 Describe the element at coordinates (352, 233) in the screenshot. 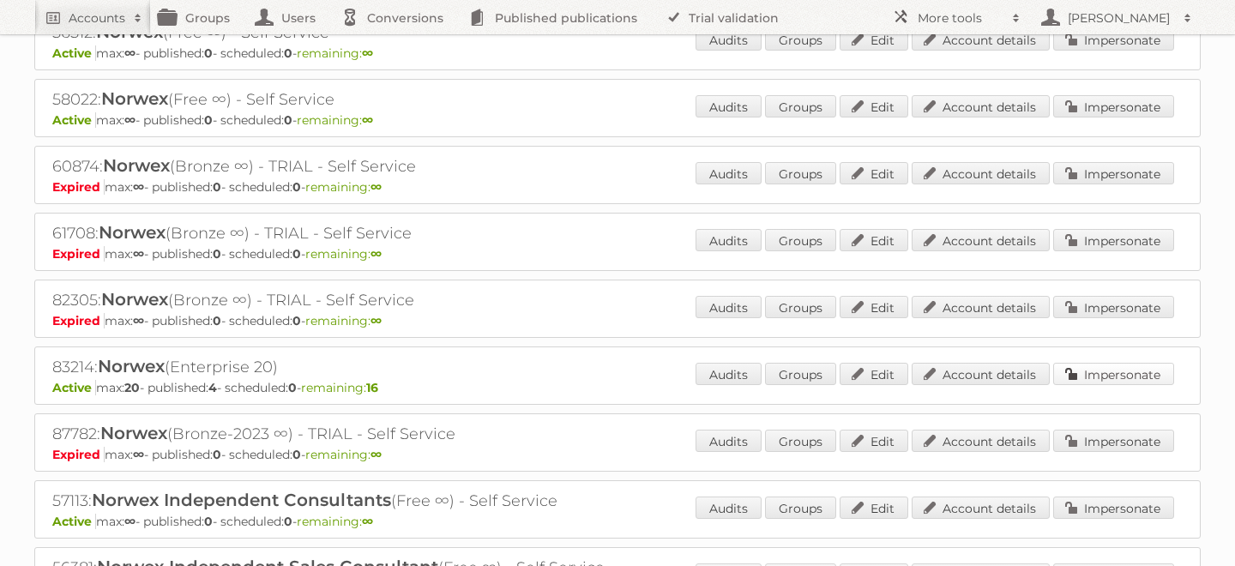

I see `h2: 61708: (Bronze ∞) - TRIAL - Self Service` at that location.